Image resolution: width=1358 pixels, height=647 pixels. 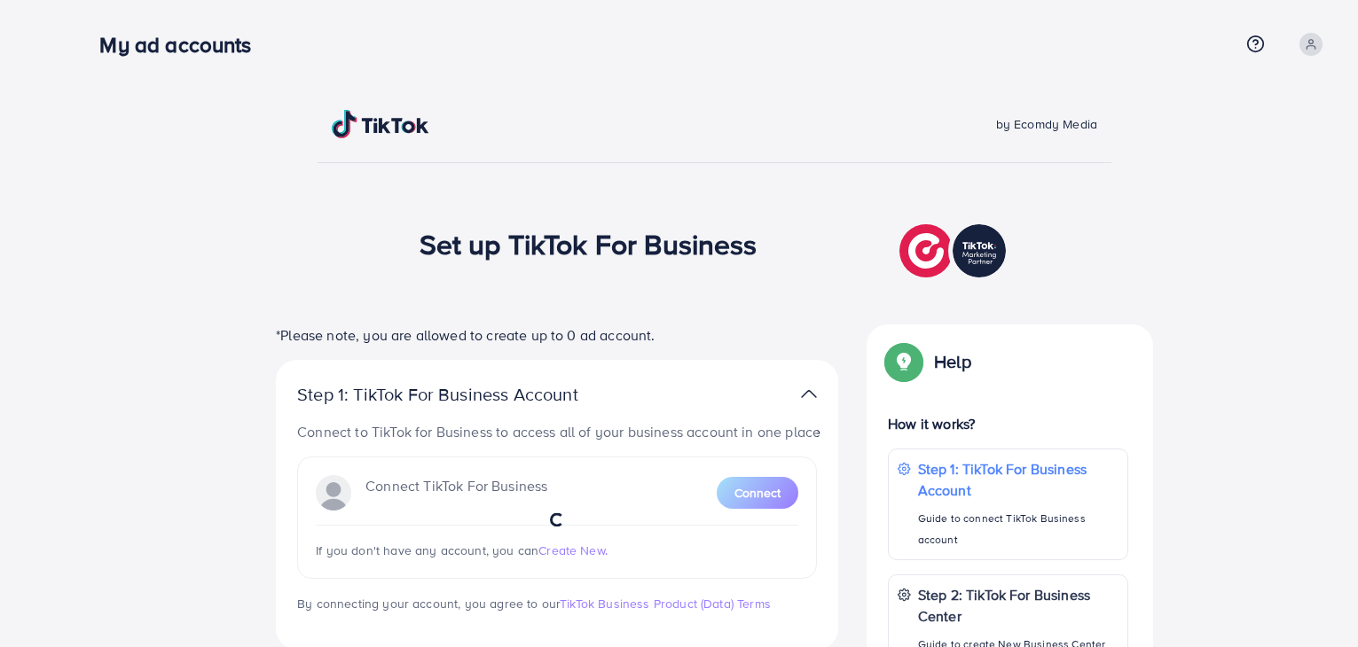 What do you see at coordinates (557, 335) in the screenshot?
I see `p: *Please note, you are allowed to create up to 0 ad account.` at bounding box center [557, 335].